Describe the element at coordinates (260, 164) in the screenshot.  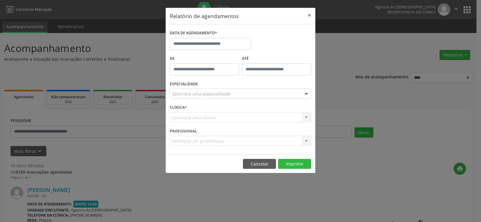
I see `button: Cancelar` at that location.